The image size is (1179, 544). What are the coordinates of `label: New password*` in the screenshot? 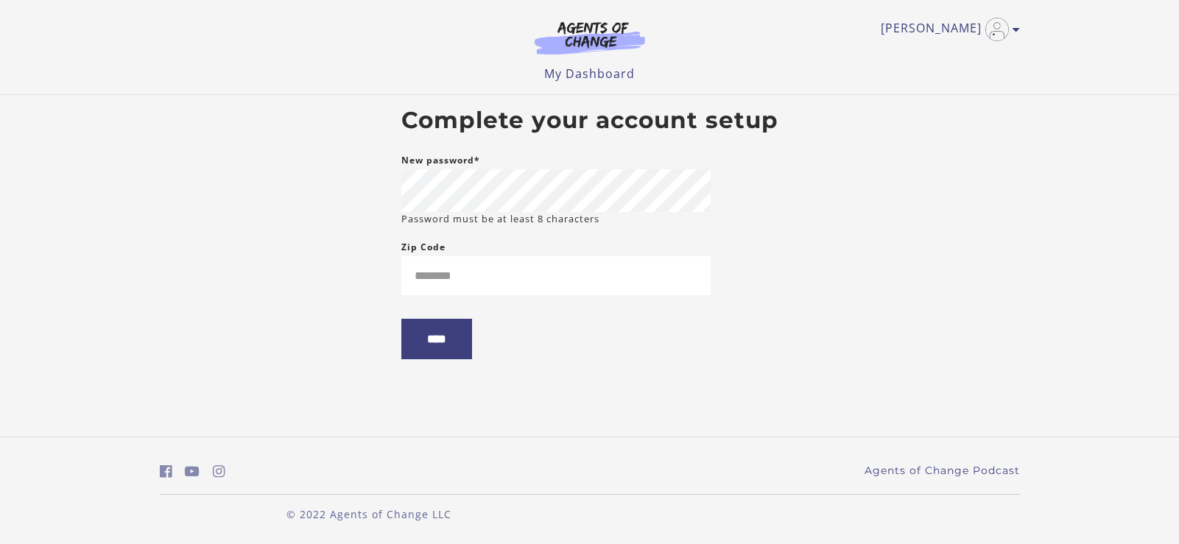 It's located at (440, 161).